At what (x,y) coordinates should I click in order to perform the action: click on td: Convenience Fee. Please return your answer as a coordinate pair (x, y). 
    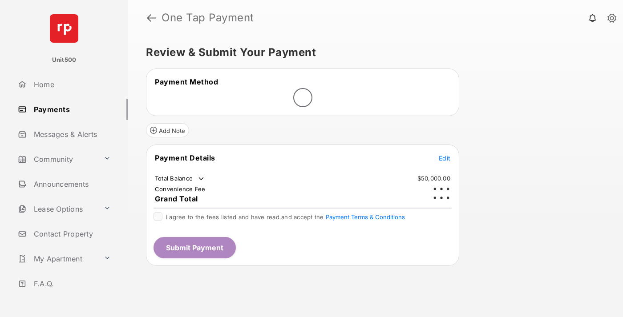
    Looking at the image, I should click on (180, 189).